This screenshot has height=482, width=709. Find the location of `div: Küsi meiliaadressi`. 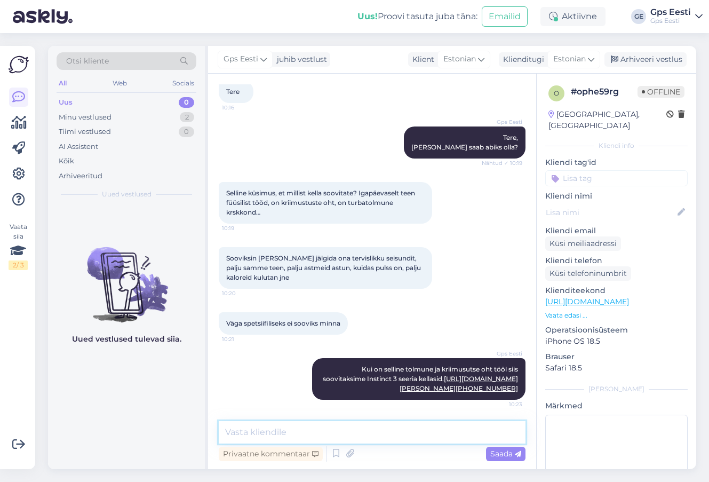

div: Küsi meiliaadressi is located at coordinates (583, 243).